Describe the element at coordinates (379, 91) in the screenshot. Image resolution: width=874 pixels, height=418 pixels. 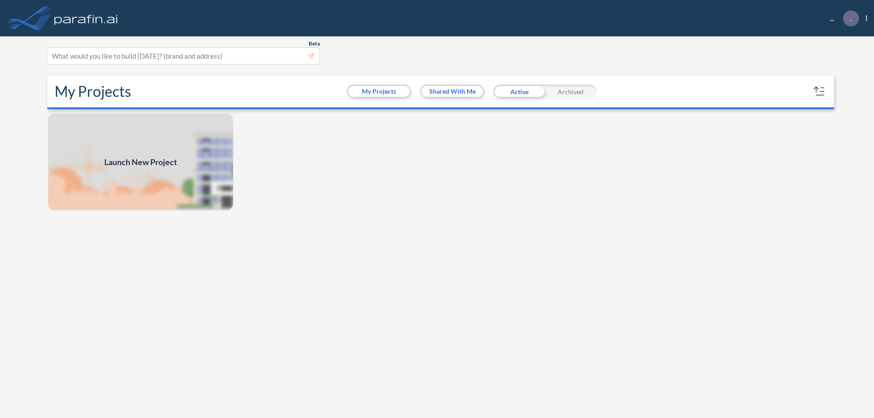
I see `button: My Projects` at that location.